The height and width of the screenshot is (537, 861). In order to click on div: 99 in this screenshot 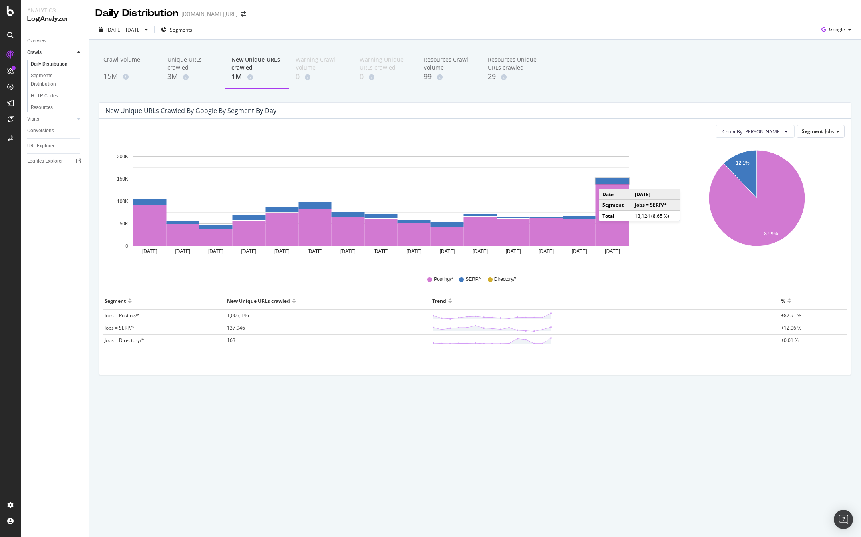, I will do `click(450, 77)`.